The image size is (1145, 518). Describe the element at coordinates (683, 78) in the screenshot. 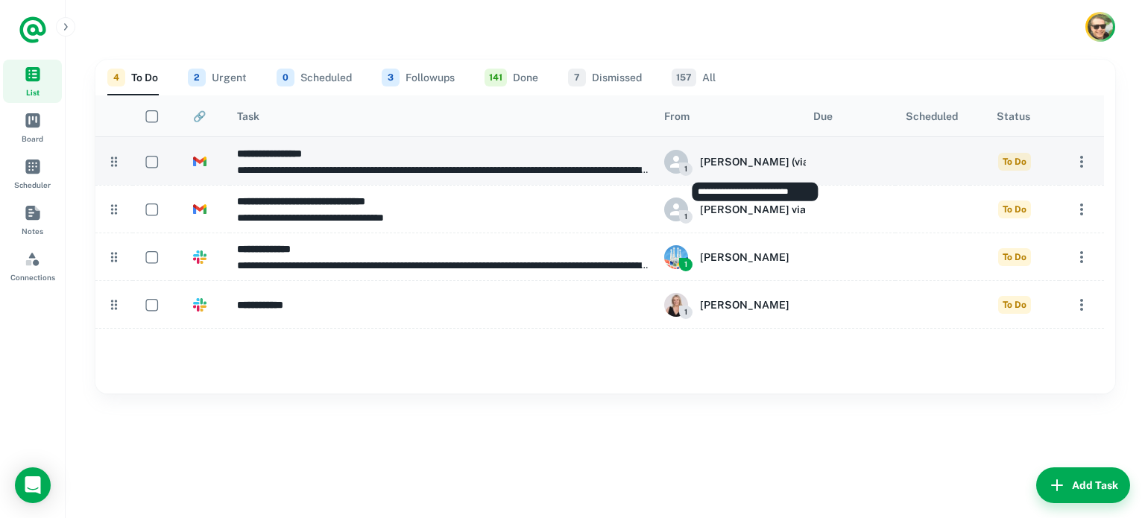

I see `span: 157` at that location.